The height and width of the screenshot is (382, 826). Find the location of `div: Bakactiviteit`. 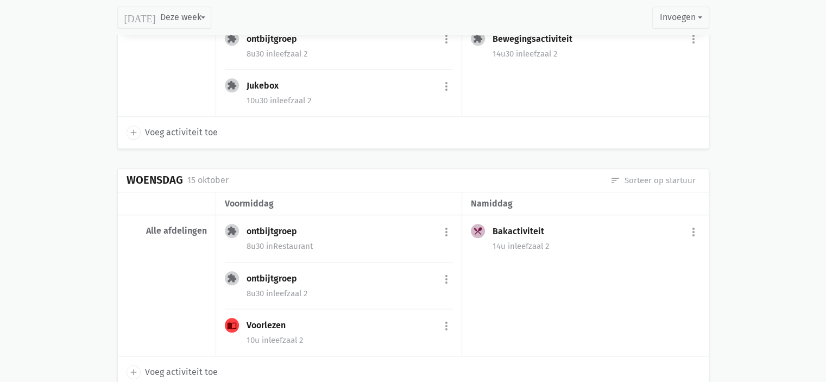

div: Bakactiviteit is located at coordinates (522, 231).